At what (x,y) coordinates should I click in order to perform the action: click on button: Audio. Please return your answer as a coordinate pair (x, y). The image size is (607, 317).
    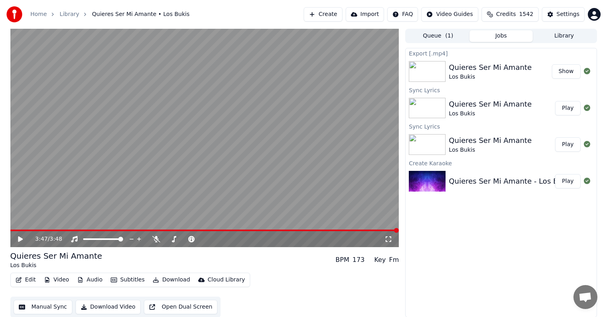
    Looking at the image, I should click on (90, 280).